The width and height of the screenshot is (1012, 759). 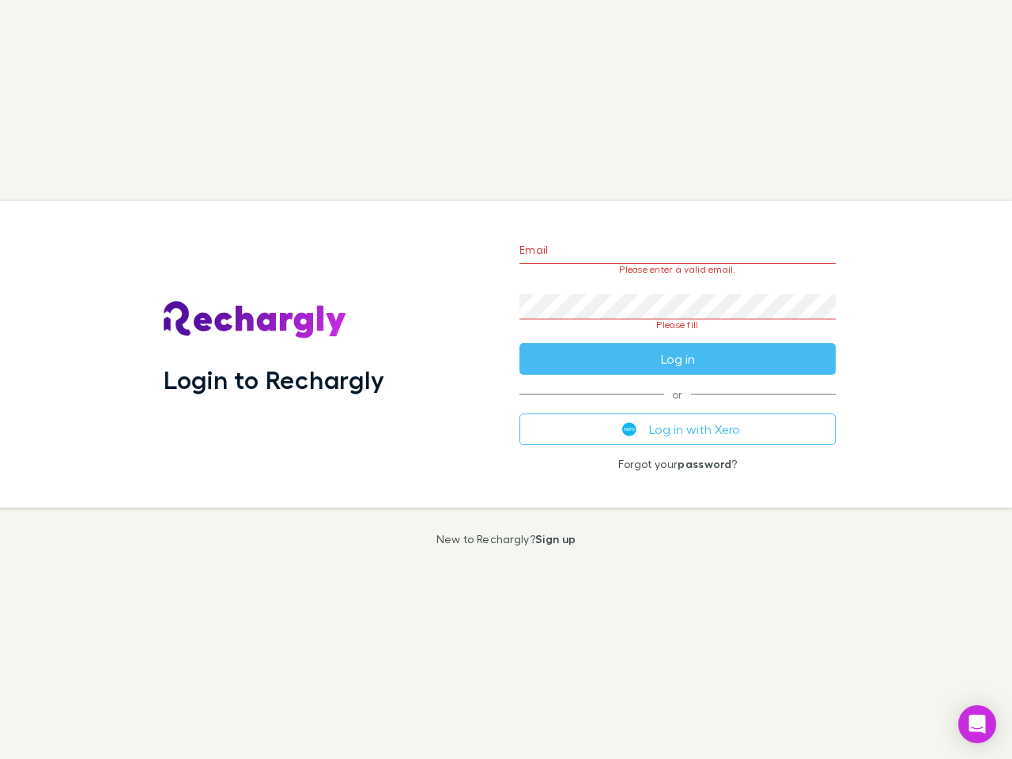 What do you see at coordinates (255, 320) in the screenshot?
I see `img: Rechargly's Logo` at bounding box center [255, 320].